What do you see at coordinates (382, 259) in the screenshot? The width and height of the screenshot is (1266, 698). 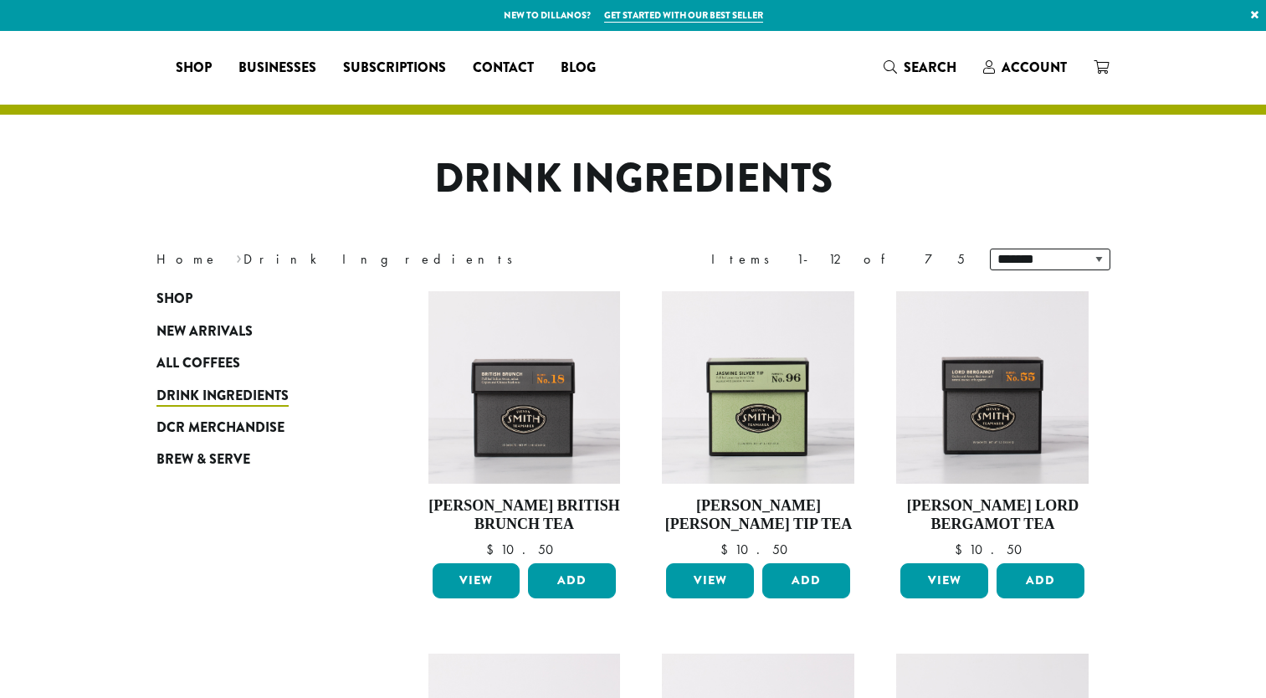 I see `nav: Breadcrumb` at bounding box center [382, 259].